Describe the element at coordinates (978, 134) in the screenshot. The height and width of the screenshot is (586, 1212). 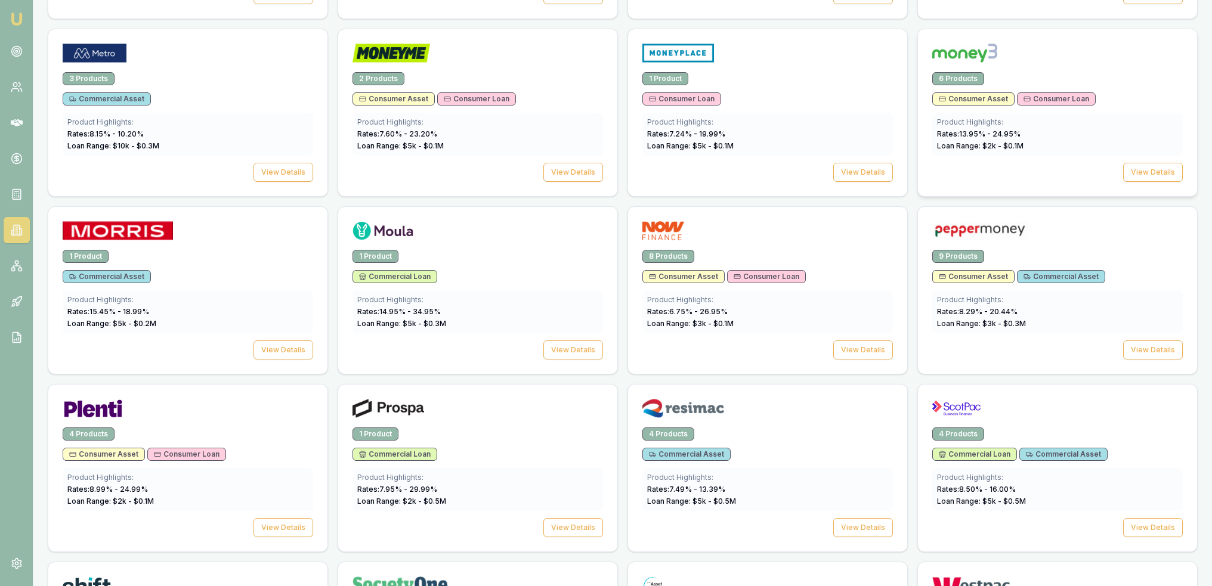
I see `span: Rates: 13.95 % - 24.95 %` at that location.